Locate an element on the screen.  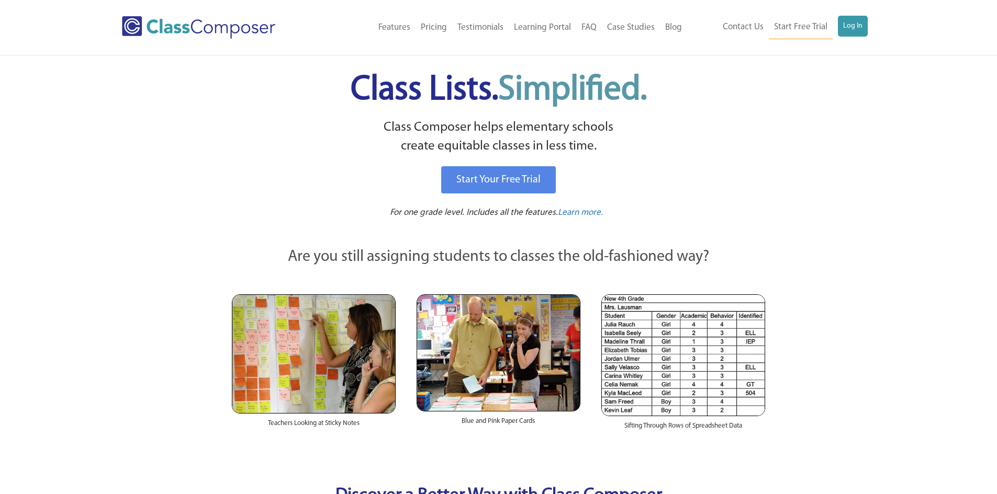
div: Sifting Through Rows of Spreadsheet Data is located at coordinates (683, 429).